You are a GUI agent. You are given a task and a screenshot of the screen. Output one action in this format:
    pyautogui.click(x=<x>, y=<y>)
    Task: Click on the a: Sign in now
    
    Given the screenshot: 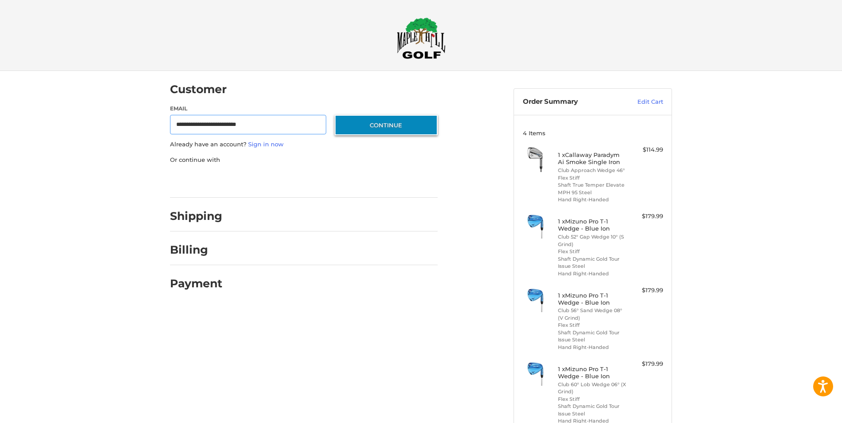 What is the action you would take?
    pyautogui.click(x=266, y=144)
    